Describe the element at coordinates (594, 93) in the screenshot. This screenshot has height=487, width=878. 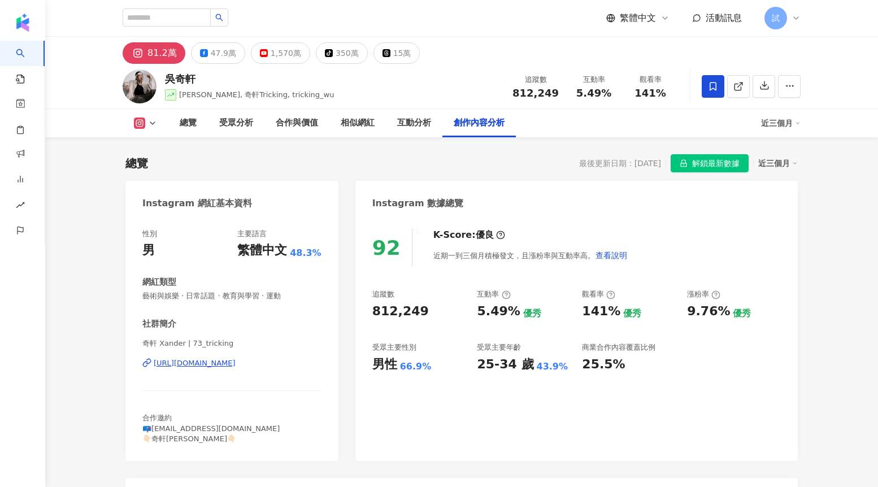
I see `span: 5.49%` at that location.